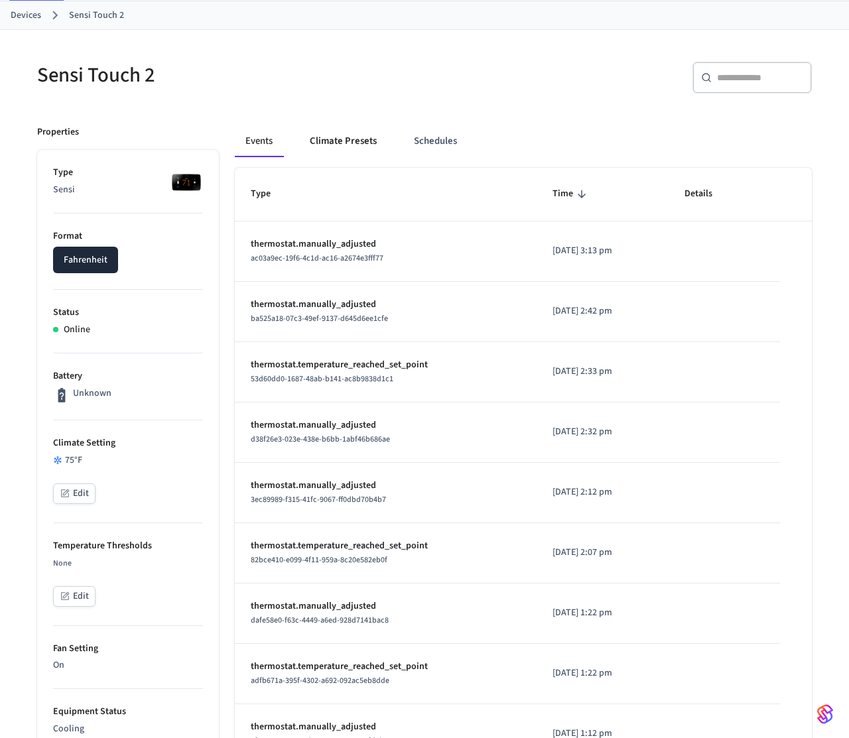 This screenshot has width=849, height=738. Describe the element at coordinates (707, 194) in the screenshot. I see `span: Details` at that location.